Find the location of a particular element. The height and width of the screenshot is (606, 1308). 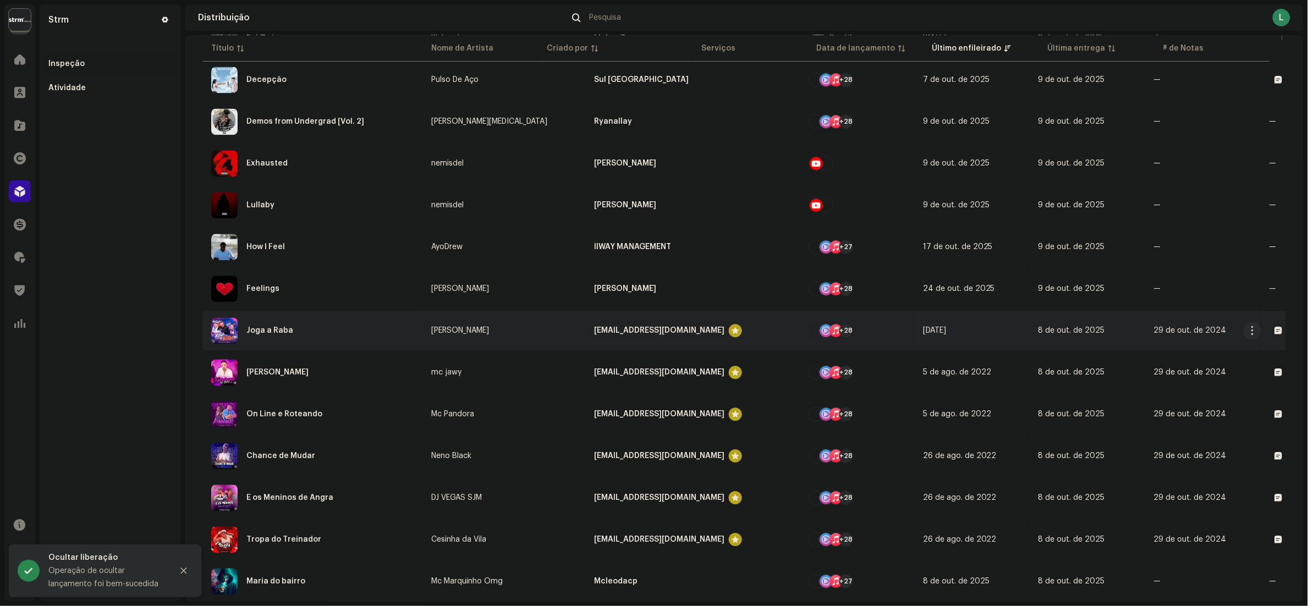

img: 52e15873-4a36-4d35-8819-9469b26ff9cb is located at coordinates (224, 247).